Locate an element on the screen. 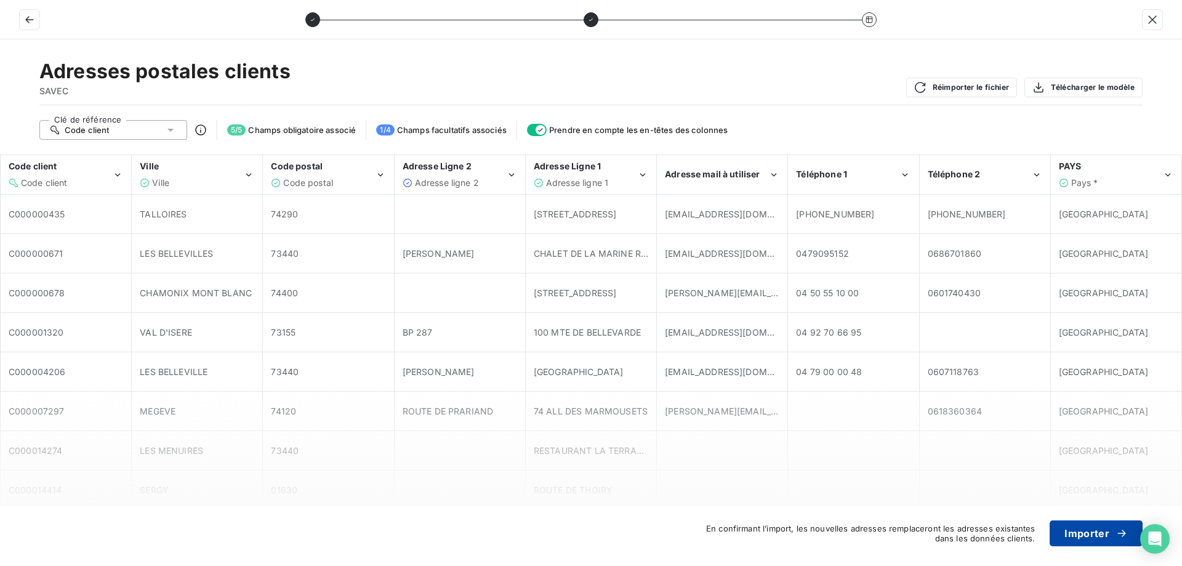 The width and height of the screenshot is (1182, 566). span: SAVEC is located at coordinates (165, 91).